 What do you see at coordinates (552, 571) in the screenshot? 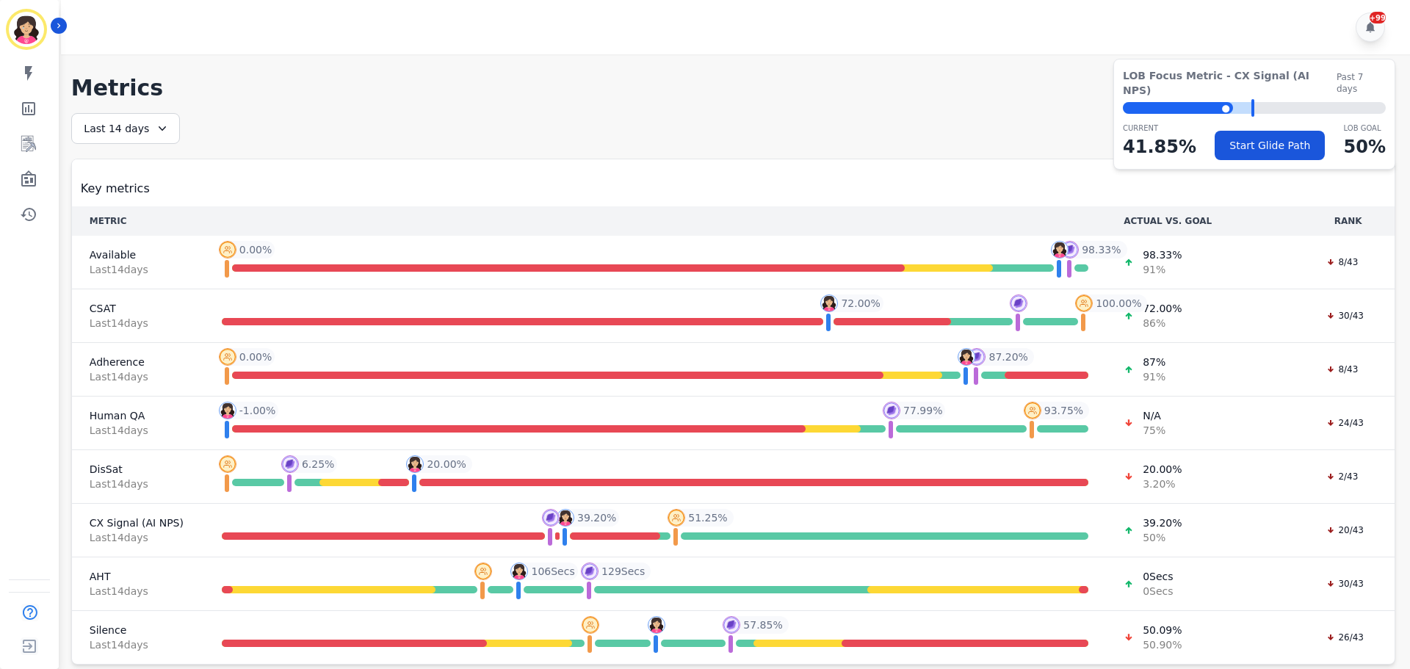
I see `span: 106 Secs` at bounding box center [552, 571].